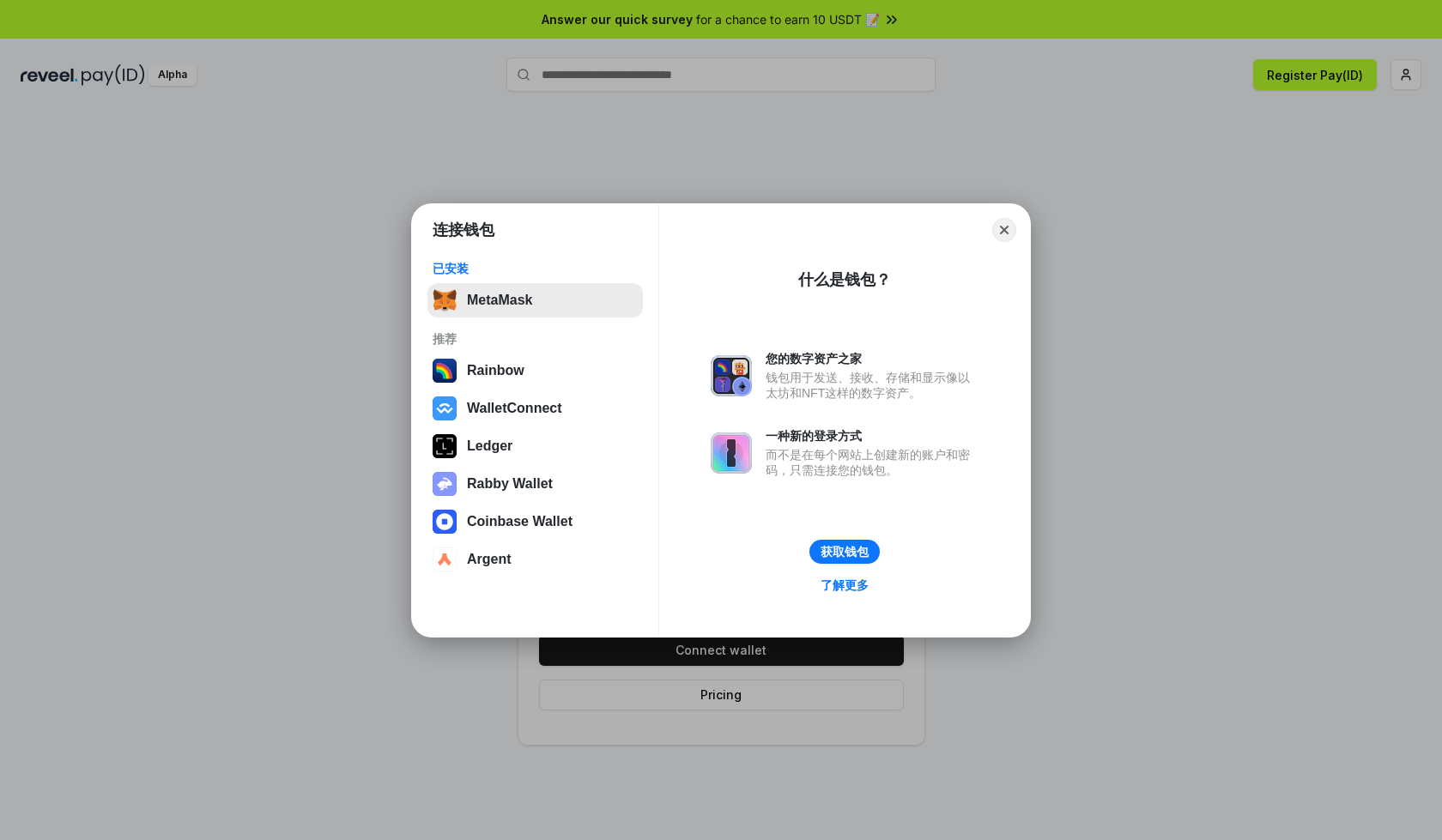 The image size is (1442, 840). I want to click on div: Coinbase Wallet, so click(519, 522).